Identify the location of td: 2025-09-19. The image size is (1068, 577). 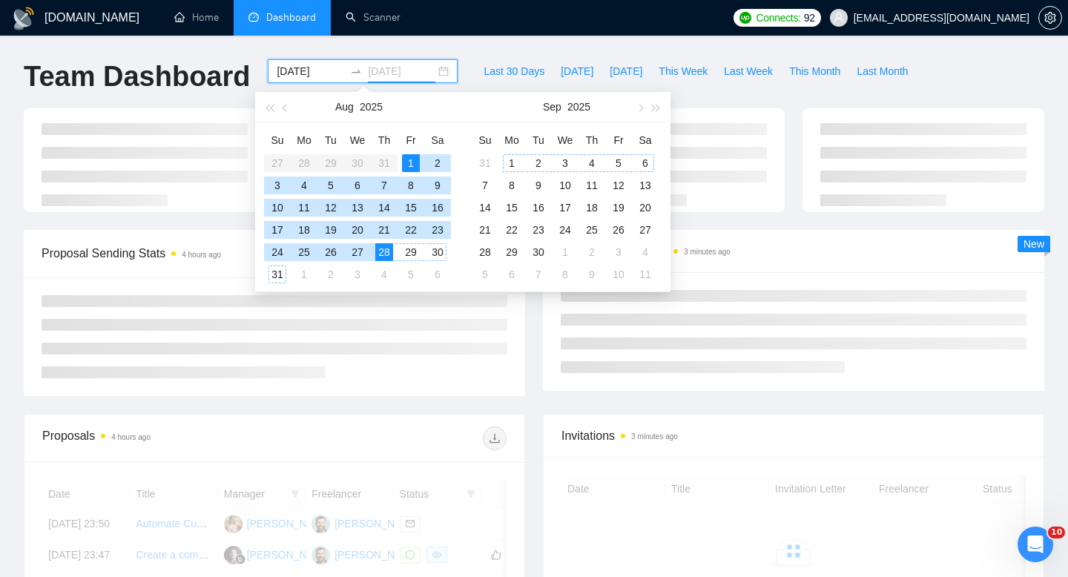
(619, 208).